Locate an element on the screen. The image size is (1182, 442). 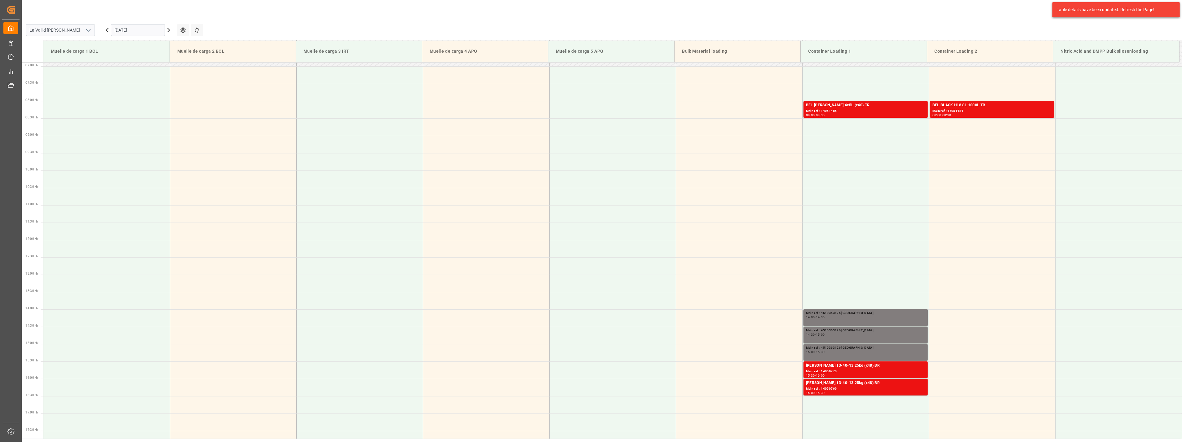
div: Muelle de carga 3 IRT is located at coordinates (359, 51).